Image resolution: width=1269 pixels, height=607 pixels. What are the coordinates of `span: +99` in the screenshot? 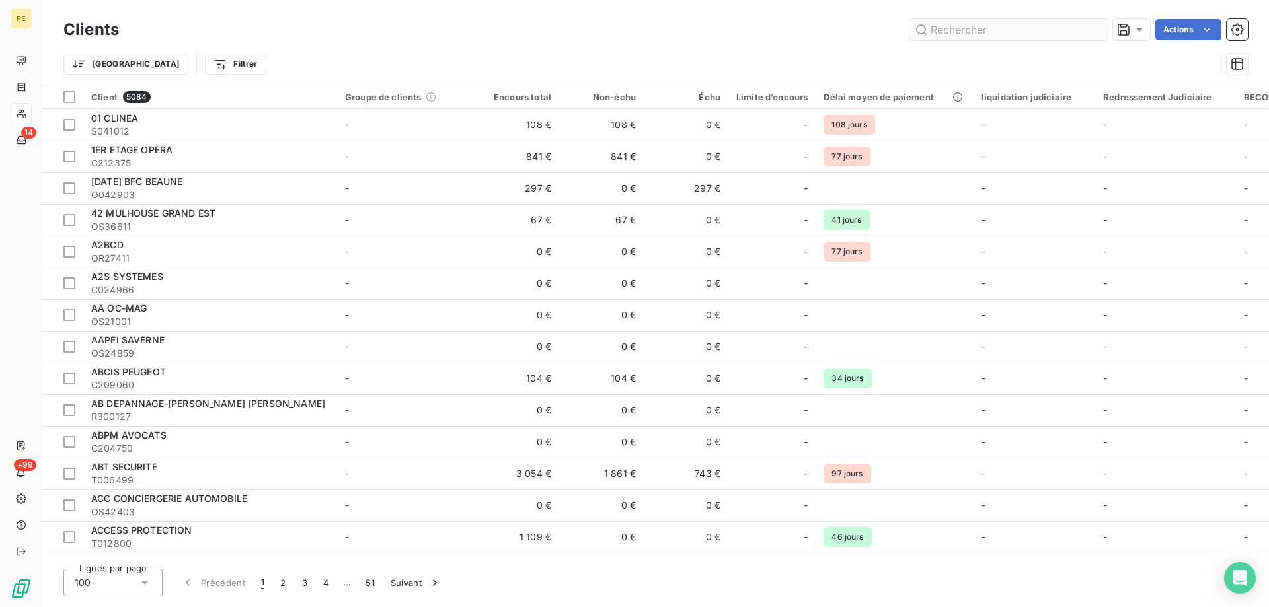 It's located at (25, 465).